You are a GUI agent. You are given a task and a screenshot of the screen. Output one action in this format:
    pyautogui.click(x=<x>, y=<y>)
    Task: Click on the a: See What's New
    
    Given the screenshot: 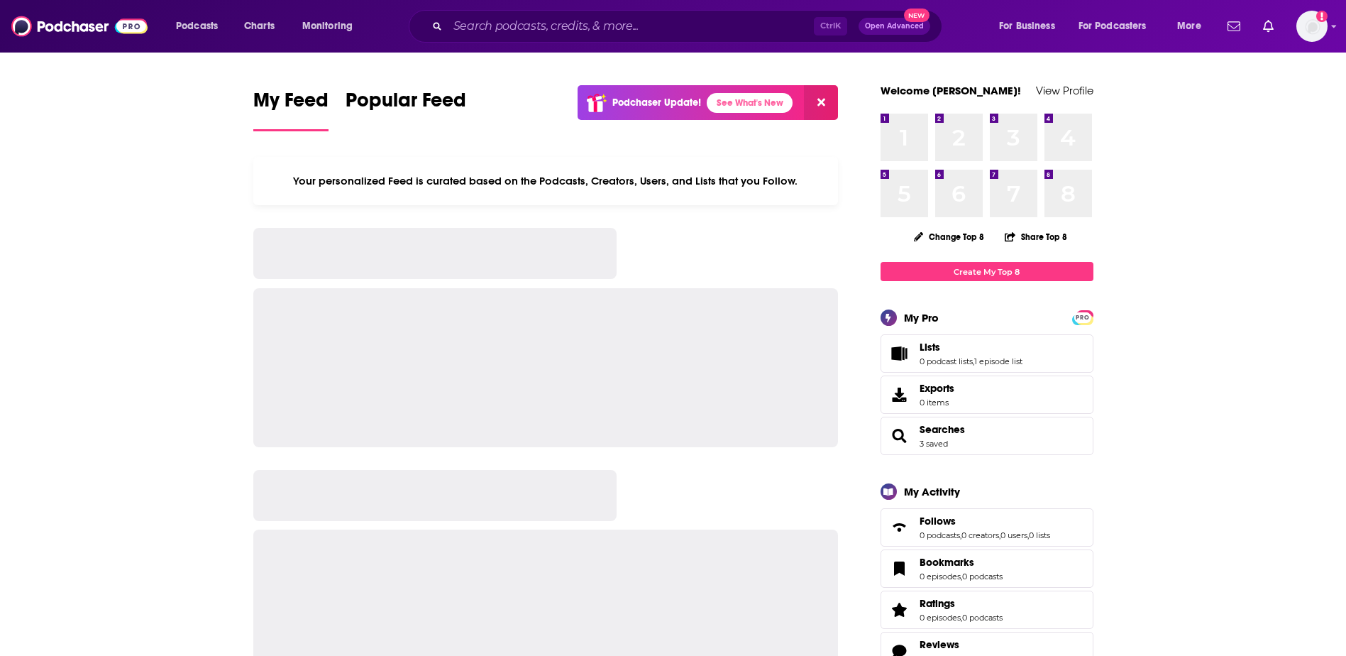 What is the action you would take?
    pyautogui.click(x=749, y=103)
    